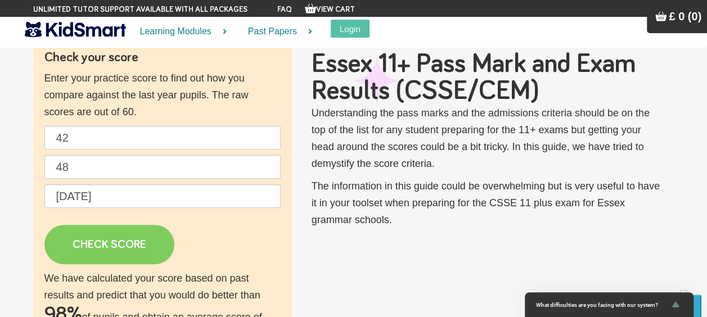 Image resolution: width=707 pixels, height=317 pixels. I want to click on p: Enter your practice score to find out how you compare against the last year pupils. The raw score..., so click(163, 95).